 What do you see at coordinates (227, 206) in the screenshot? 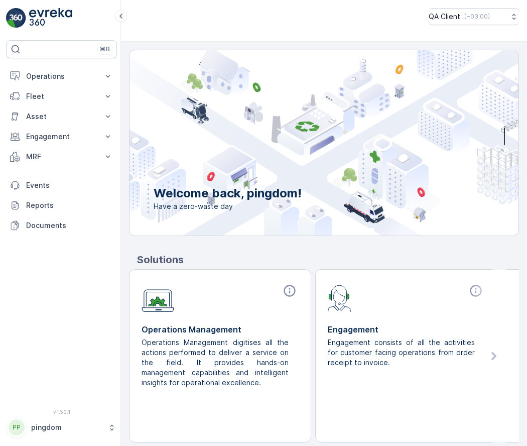
I see `span: Have a zero-waste day` at bounding box center [227, 206].